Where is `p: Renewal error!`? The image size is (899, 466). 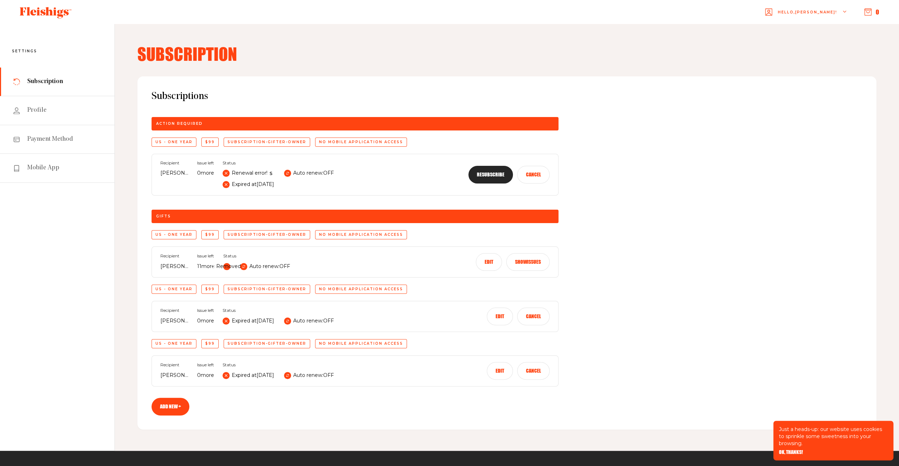
p: Renewal error! is located at coordinates (249, 173).